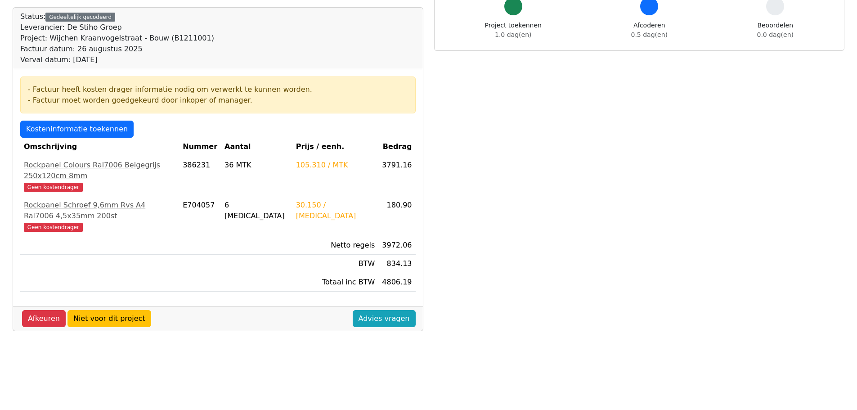 This screenshot has width=857, height=410. Describe the element at coordinates (256, 147) in the screenshot. I see `th: Aantal` at that location.